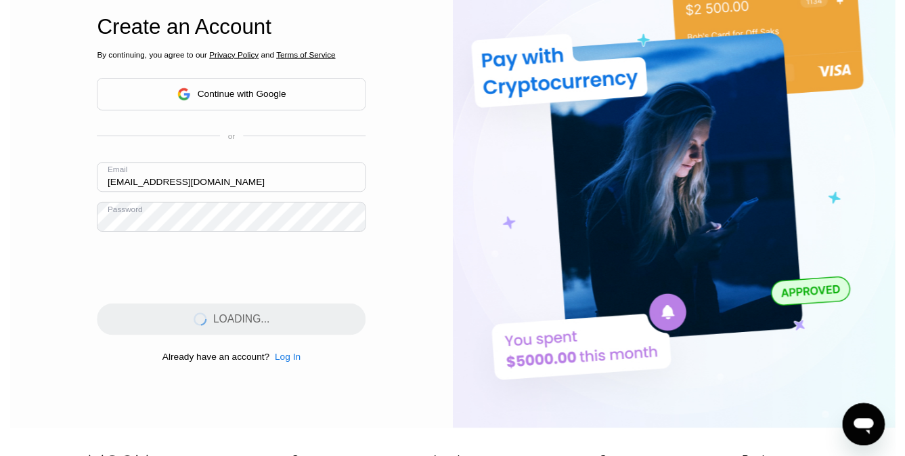 This screenshot has height=456, width=905. Describe the element at coordinates (110, 173) in the screenshot. I see `div: Email` at that location.